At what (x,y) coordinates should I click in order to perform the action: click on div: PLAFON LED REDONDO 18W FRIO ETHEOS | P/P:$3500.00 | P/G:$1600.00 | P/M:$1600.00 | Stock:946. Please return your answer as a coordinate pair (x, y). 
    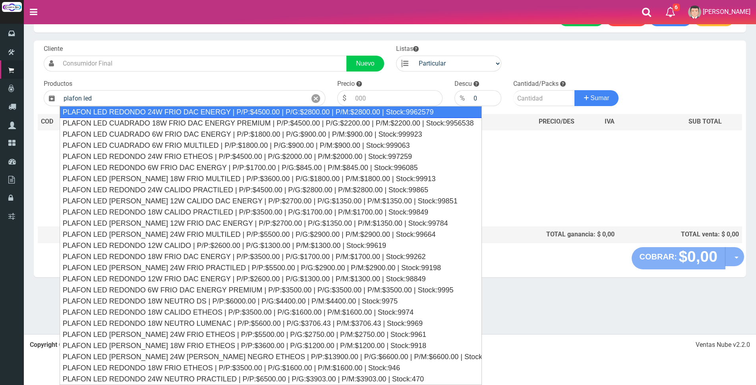
    Looking at the image, I should click on (270, 368).